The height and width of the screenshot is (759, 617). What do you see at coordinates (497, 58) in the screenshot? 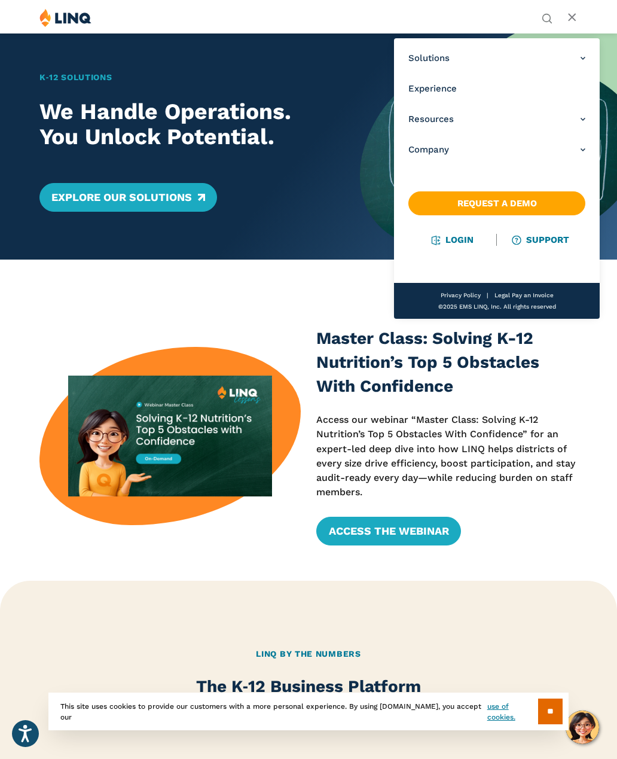
I see `a: Solutions` at bounding box center [497, 58].